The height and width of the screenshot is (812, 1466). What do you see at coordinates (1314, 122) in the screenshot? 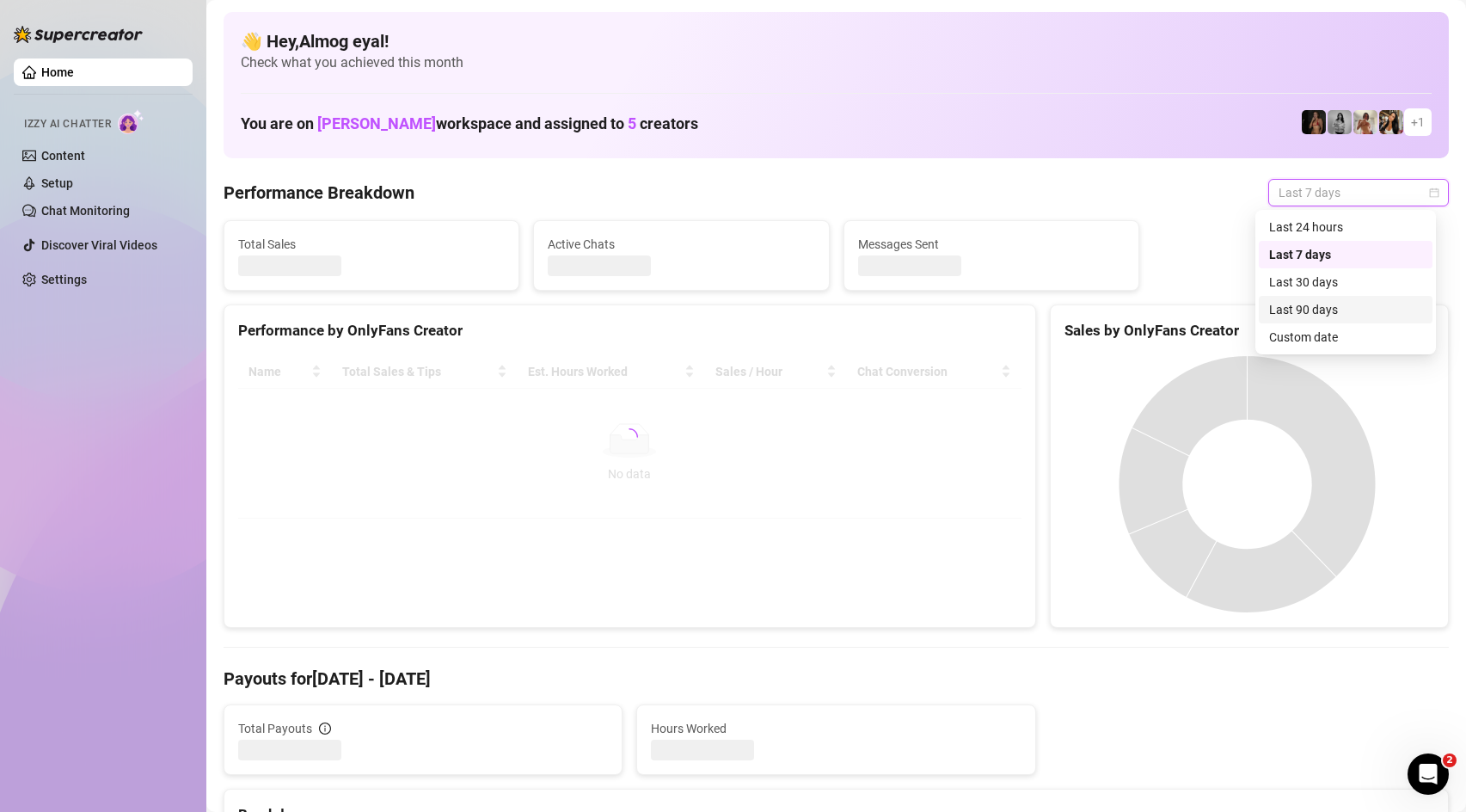
I see `img: the_bohema` at bounding box center [1314, 122].